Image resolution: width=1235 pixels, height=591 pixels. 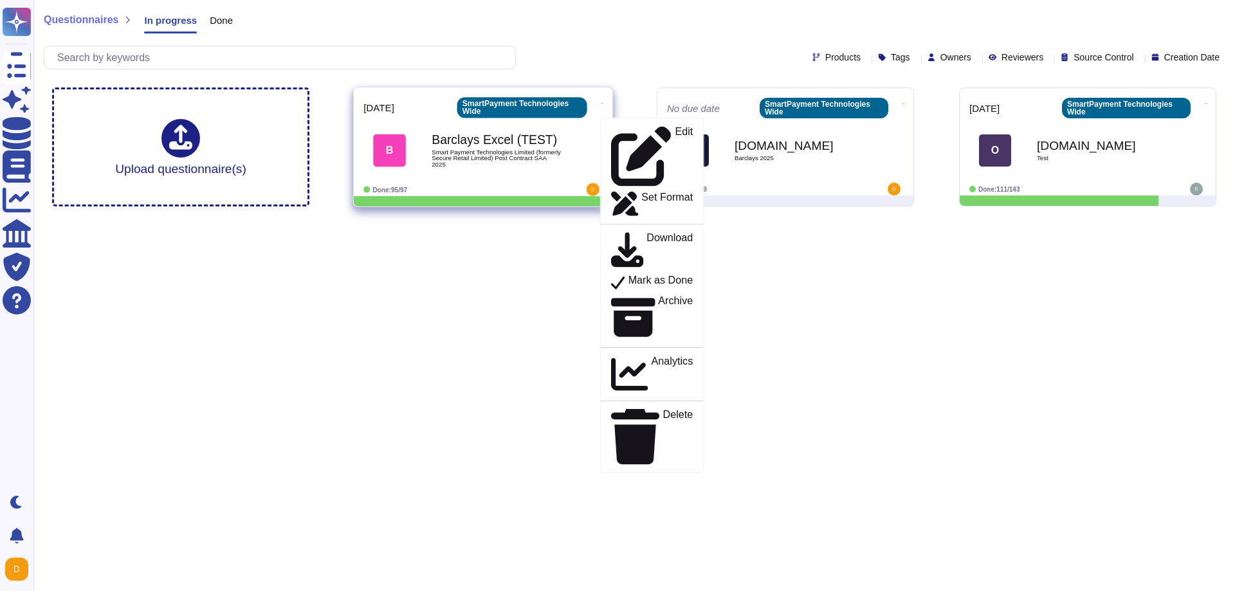 I want to click on span: Owners, so click(x=956, y=57).